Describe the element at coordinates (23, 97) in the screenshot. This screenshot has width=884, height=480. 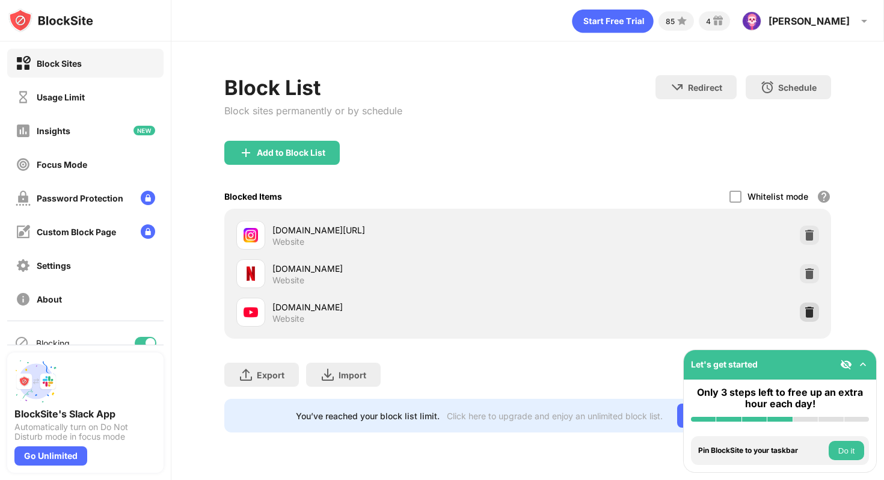
I see `img: time-usage-off.svg` at that location.